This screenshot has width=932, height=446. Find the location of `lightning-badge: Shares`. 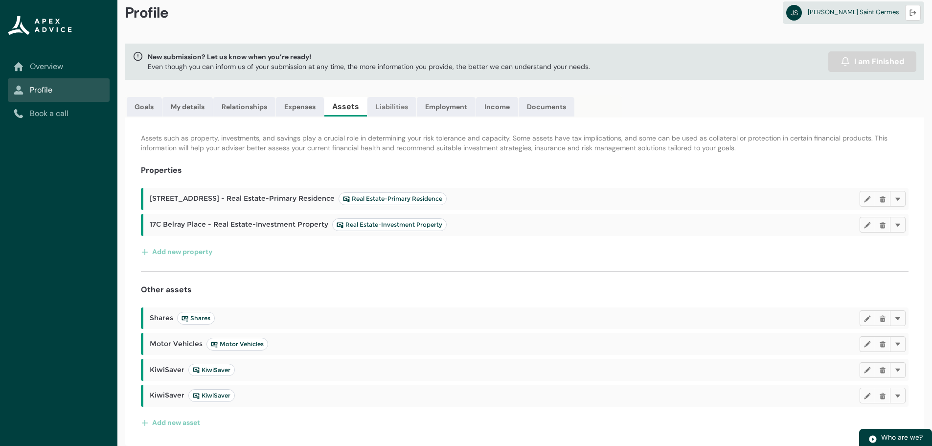

lightning-badge: Shares is located at coordinates (196, 318).